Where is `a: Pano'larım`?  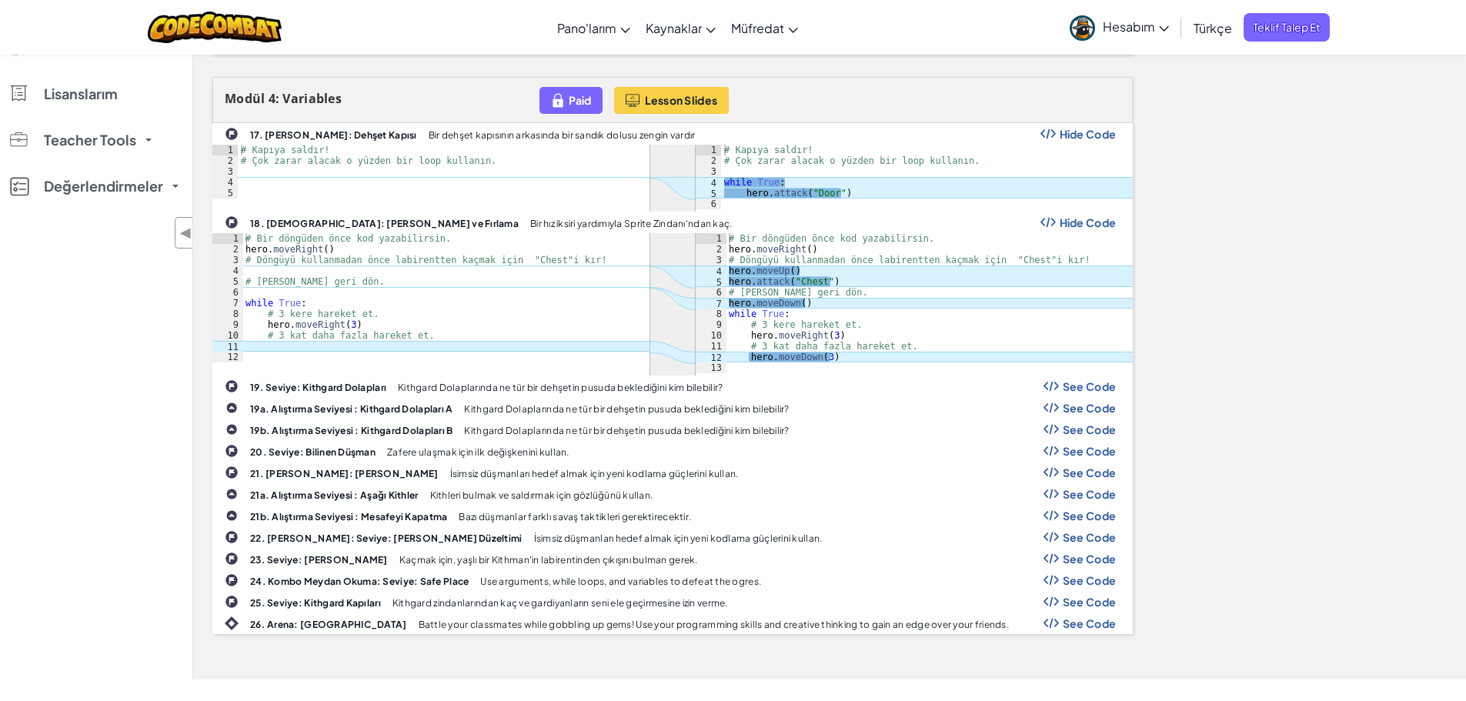 a: Pano'larım is located at coordinates (593, 28).